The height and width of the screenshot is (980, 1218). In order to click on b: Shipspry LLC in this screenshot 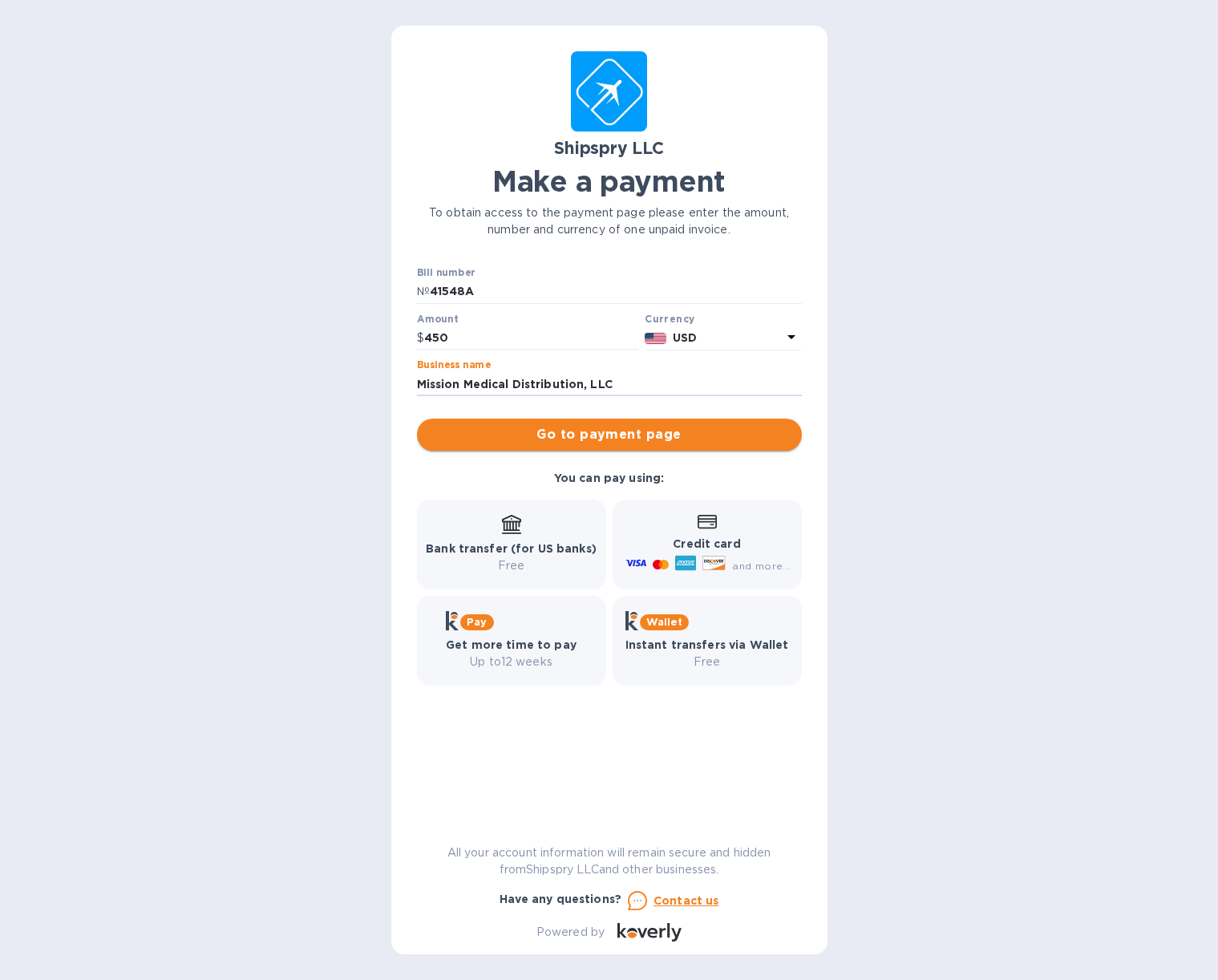, I will do `click(609, 148)`.